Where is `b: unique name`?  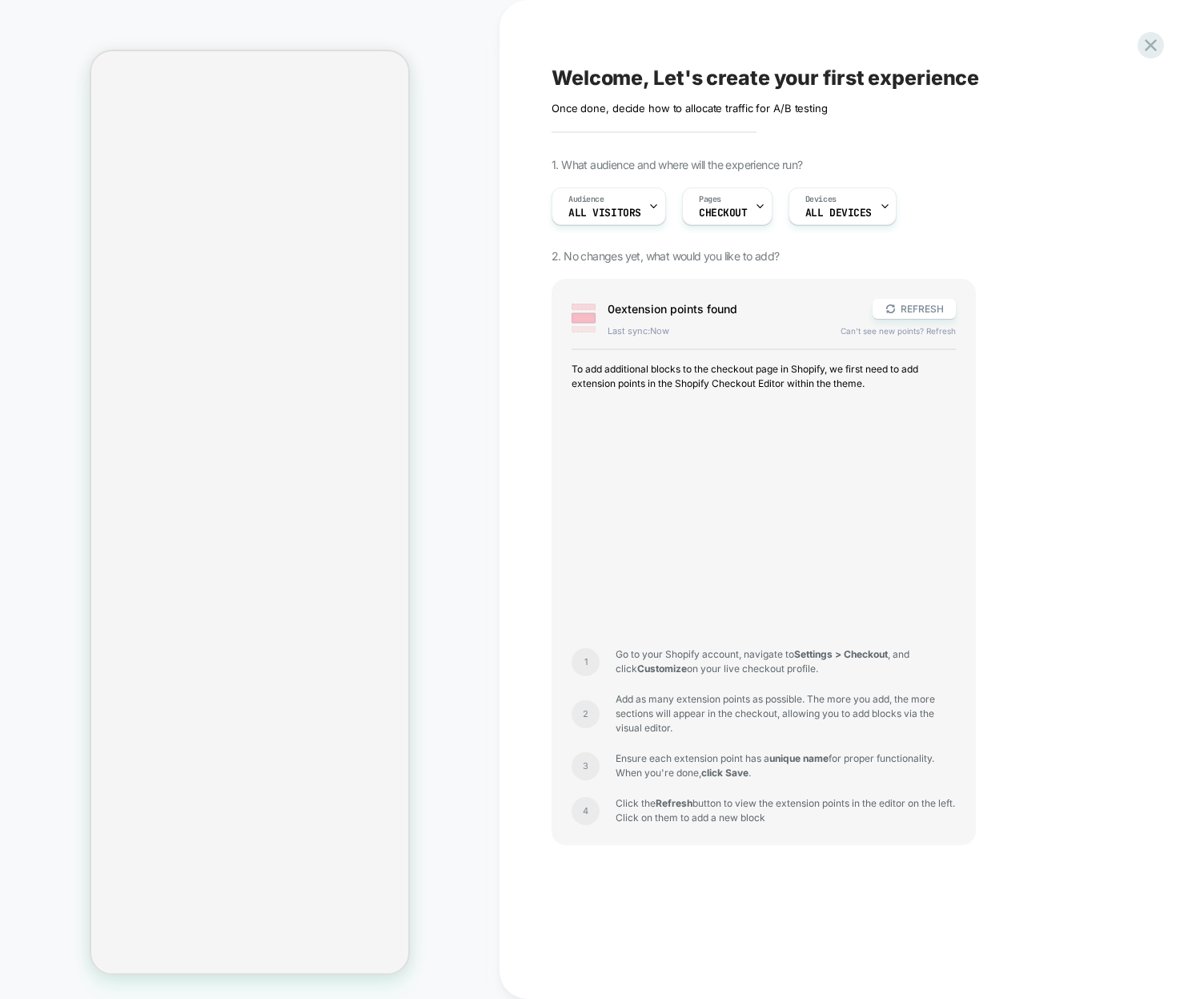
b: unique name is located at coordinates (799, 758).